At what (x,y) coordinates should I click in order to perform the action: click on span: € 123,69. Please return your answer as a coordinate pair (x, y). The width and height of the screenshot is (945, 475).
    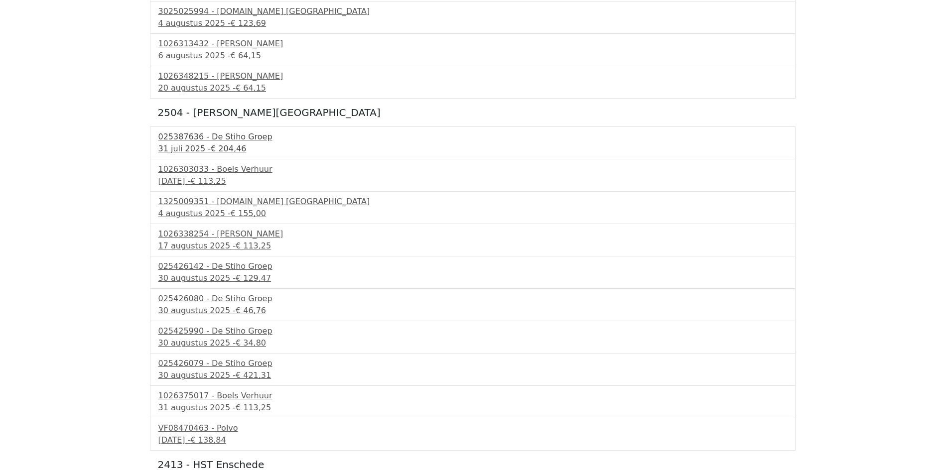
    Looking at the image, I should click on (248, 23).